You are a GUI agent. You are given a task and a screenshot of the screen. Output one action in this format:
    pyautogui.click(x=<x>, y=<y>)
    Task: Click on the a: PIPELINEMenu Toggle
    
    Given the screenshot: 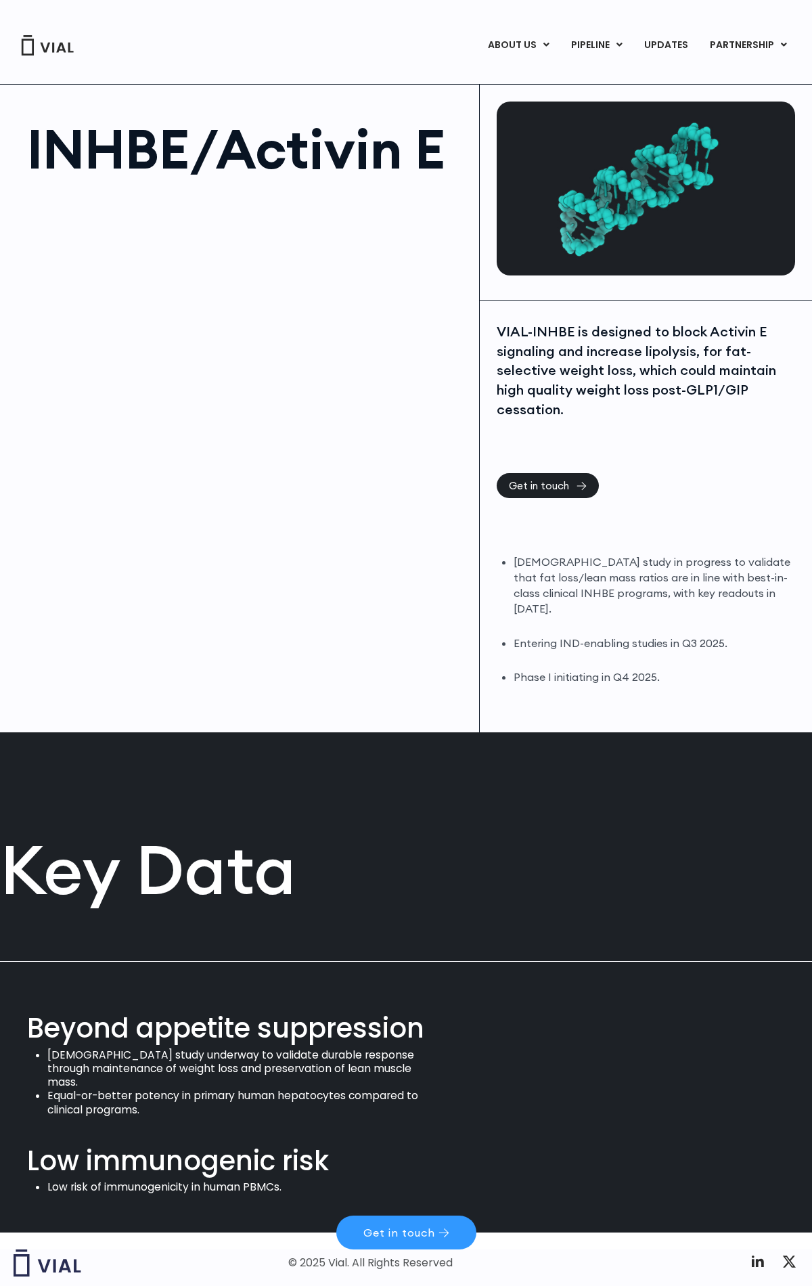 What is the action you would take?
    pyautogui.click(x=596, y=45)
    